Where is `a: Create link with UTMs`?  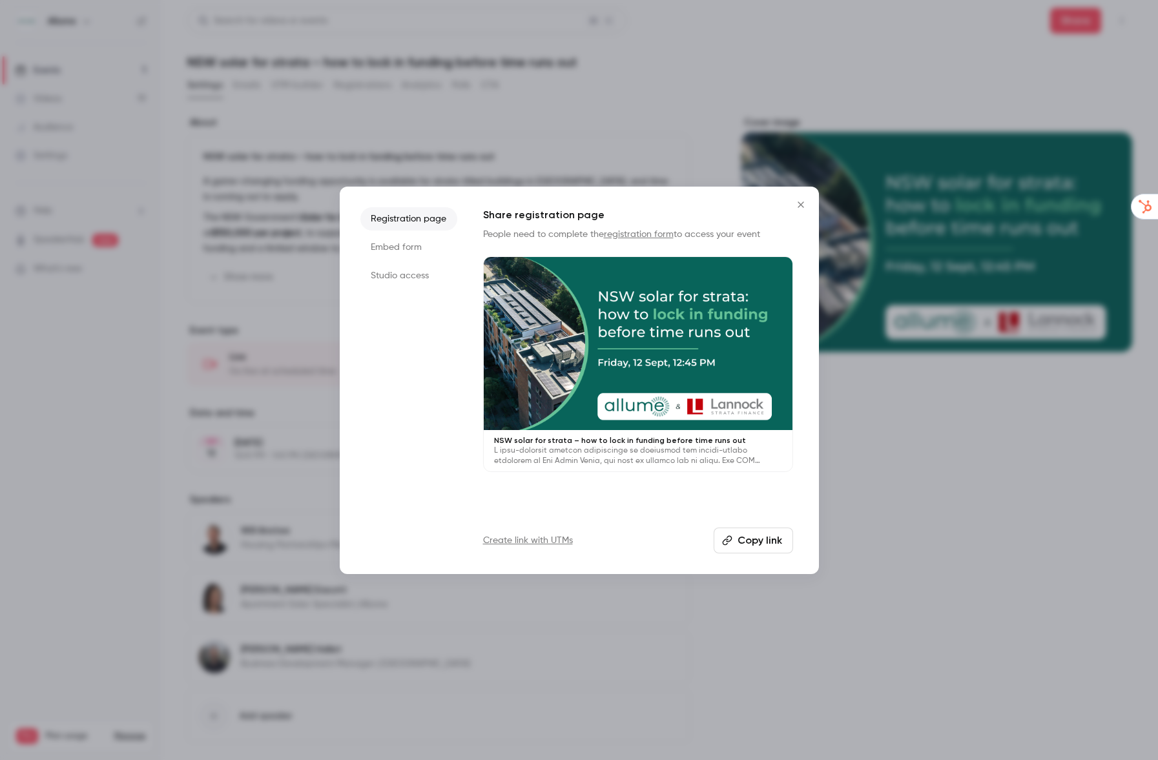 a: Create link with UTMs is located at coordinates (528, 540).